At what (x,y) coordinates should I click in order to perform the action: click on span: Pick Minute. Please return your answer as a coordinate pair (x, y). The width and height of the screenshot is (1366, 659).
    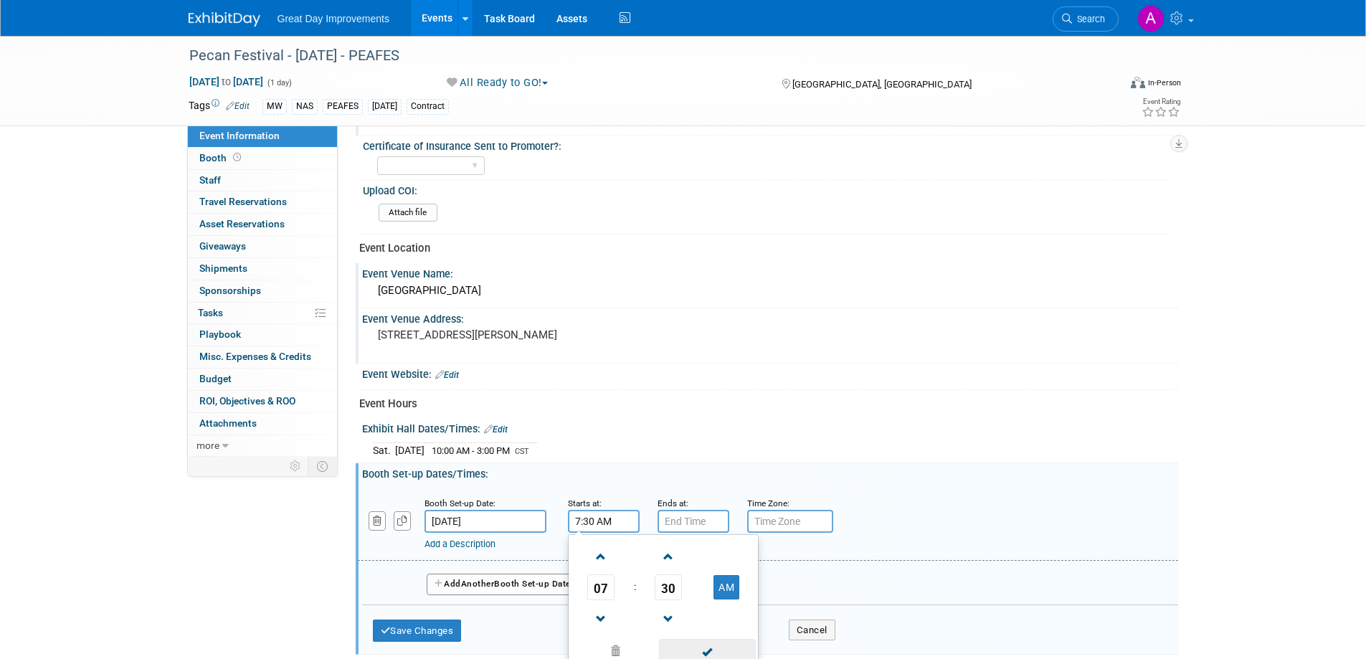
    Looking at the image, I should click on (668, 587).